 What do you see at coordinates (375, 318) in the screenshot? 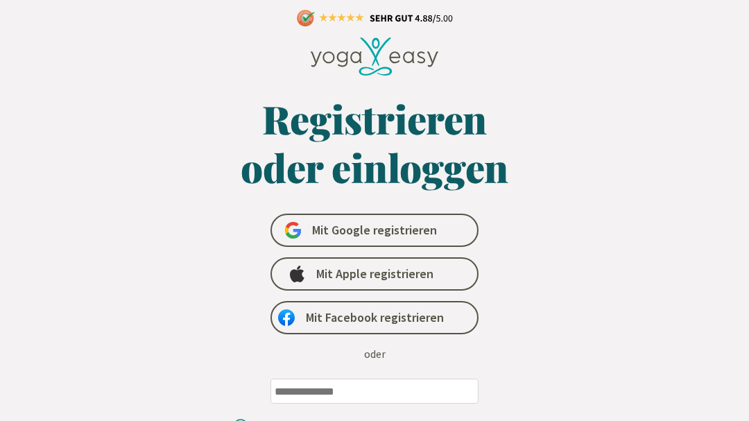
I see `span: Mit Facebook registrieren` at bounding box center [375, 318].